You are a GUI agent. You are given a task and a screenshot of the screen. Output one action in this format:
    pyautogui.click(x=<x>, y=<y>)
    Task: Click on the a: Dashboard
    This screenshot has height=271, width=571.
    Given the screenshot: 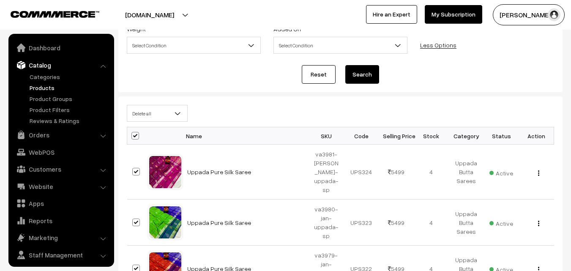 What is the action you would take?
    pyautogui.click(x=61, y=48)
    